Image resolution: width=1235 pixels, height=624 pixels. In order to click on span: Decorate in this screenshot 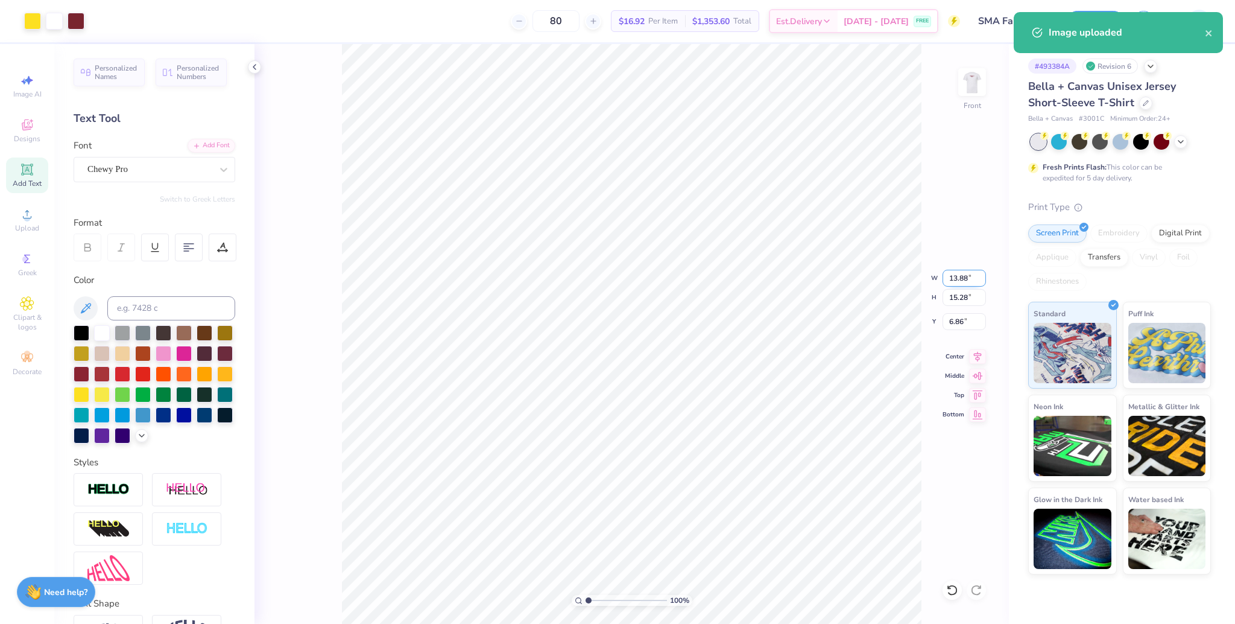, I will do `click(27, 372)`.